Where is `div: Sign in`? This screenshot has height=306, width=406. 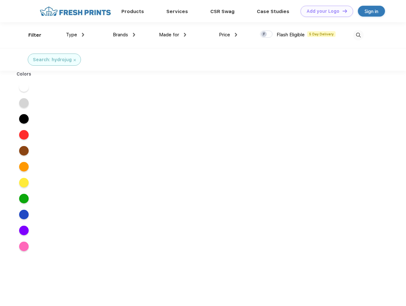
div: Sign in is located at coordinates (371, 11).